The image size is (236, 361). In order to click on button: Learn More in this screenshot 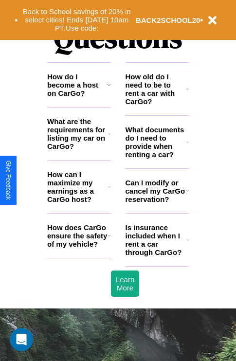, I will do `click(125, 283)`.